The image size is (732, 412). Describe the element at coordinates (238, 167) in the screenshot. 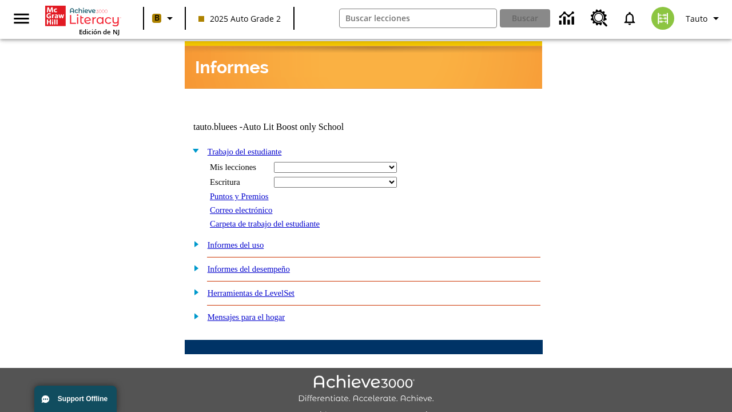

I see `div: Mis lecciones` at that location.